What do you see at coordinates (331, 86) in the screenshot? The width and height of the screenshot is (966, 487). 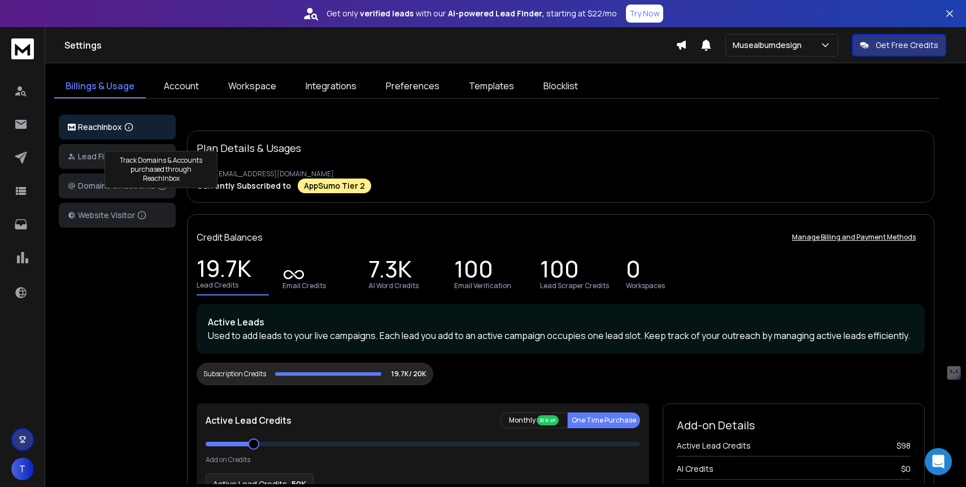 I see `a: Integrations` at bounding box center [331, 86].